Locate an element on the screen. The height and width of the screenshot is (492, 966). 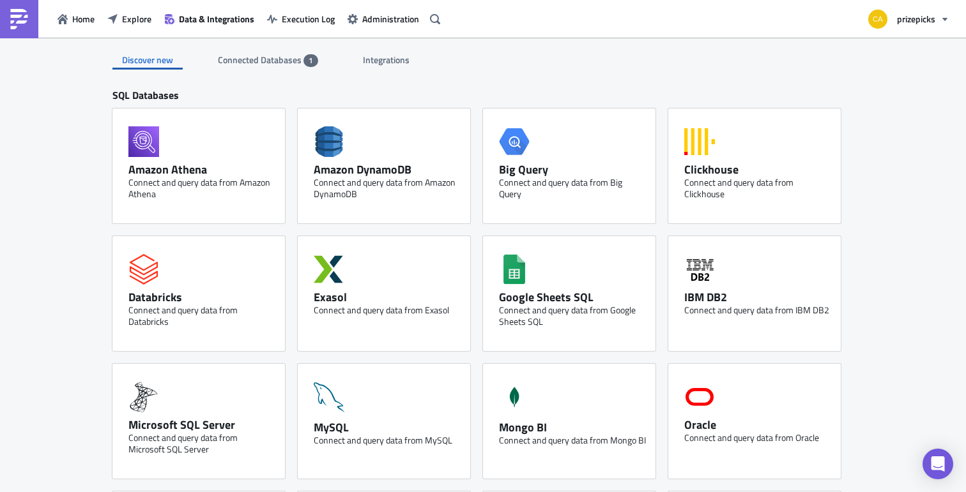
div: Exasol is located at coordinates (387, 297).